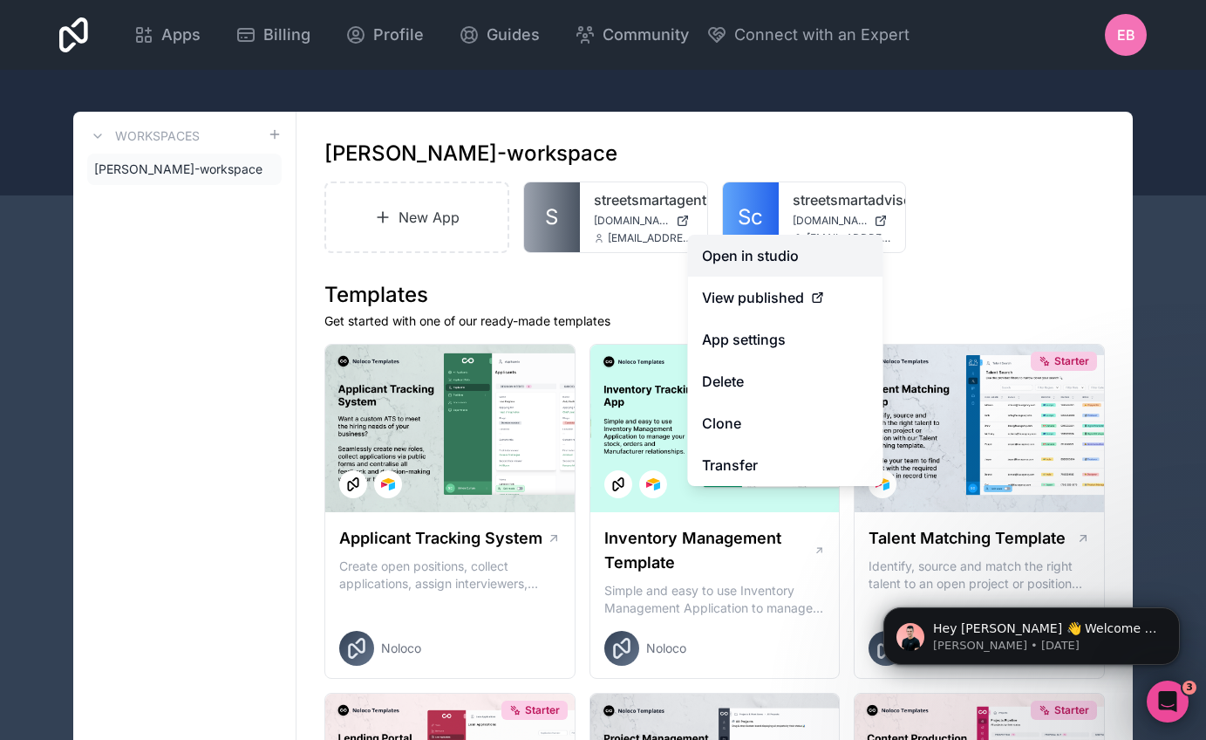 This screenshot has width=1206, height=740. What do you see at coordinates (551, 217) in the screenshot?
I see `span: S` at bounding box center [551, 217].